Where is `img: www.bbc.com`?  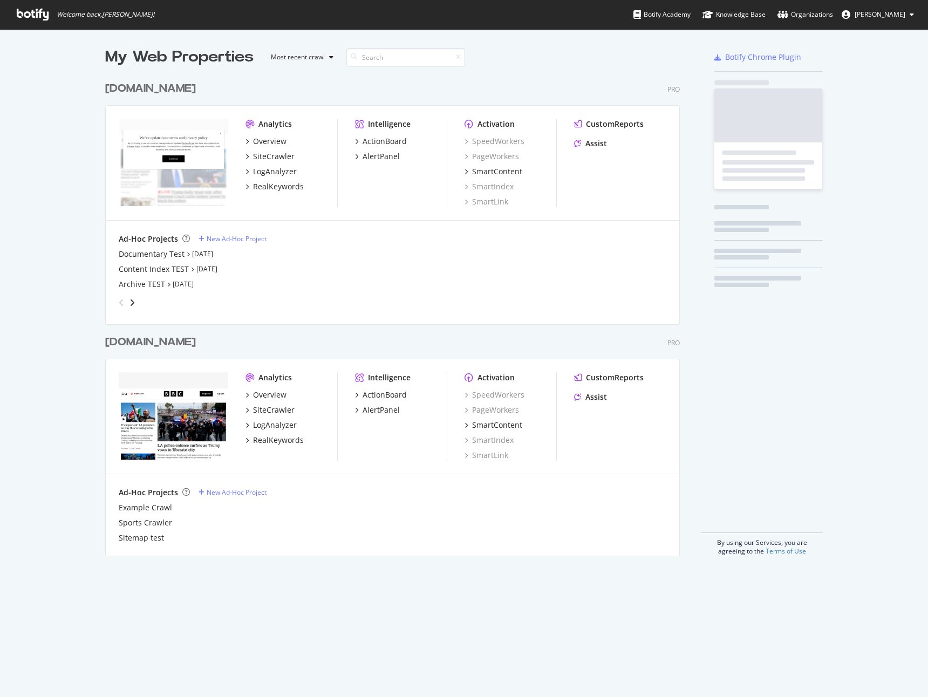 img: www.bbc.com is located at coordinates (173, 162).